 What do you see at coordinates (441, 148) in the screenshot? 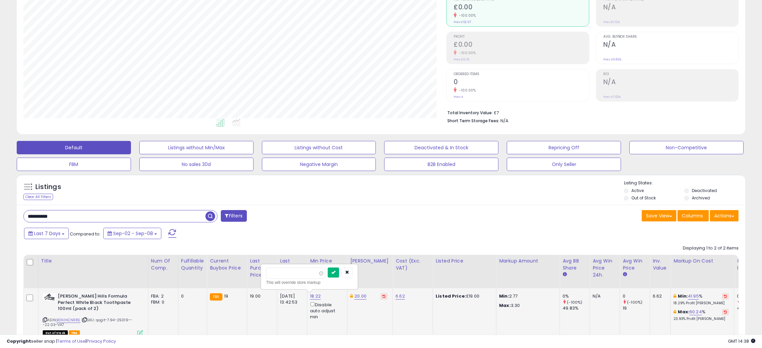
I see `button: Deactivated & In Stock` at bounding box center [441, 148].